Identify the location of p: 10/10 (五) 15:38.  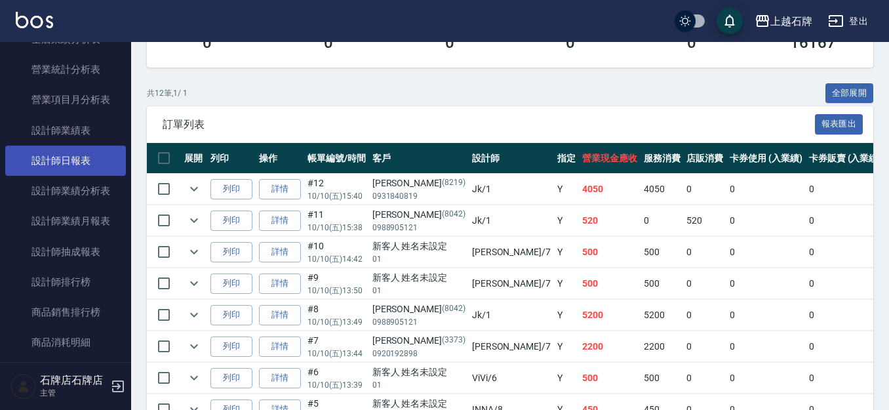
(336, 228).